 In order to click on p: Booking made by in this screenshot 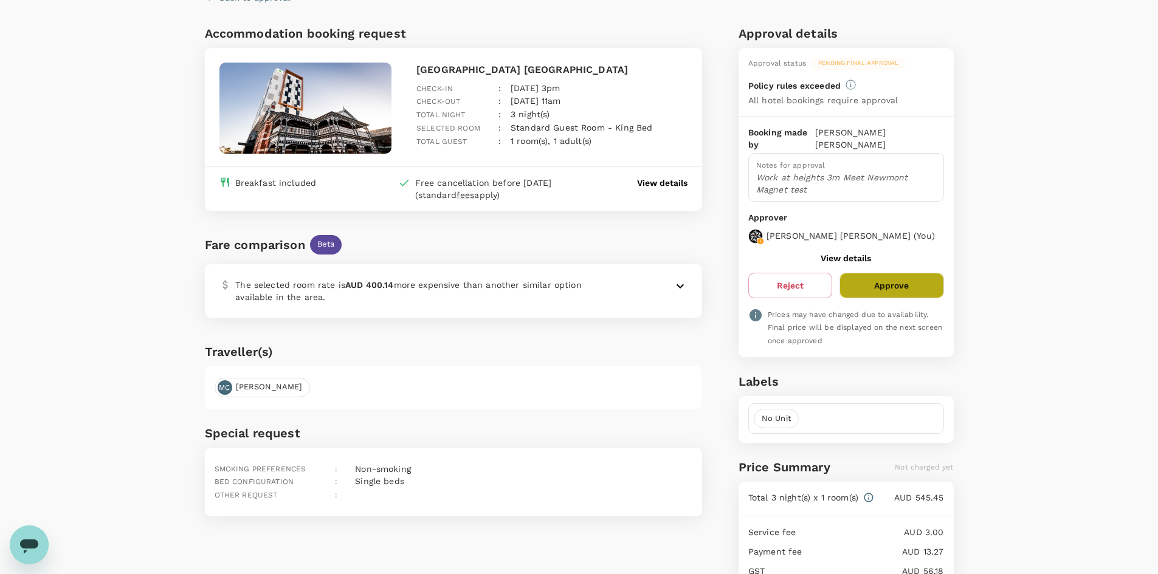, I will do `click(782, 139)`.